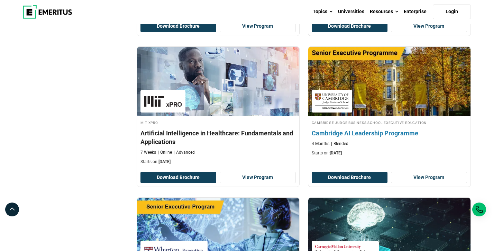 The image size is (493, 251). I want to click on a: Login, so click(451, 12).